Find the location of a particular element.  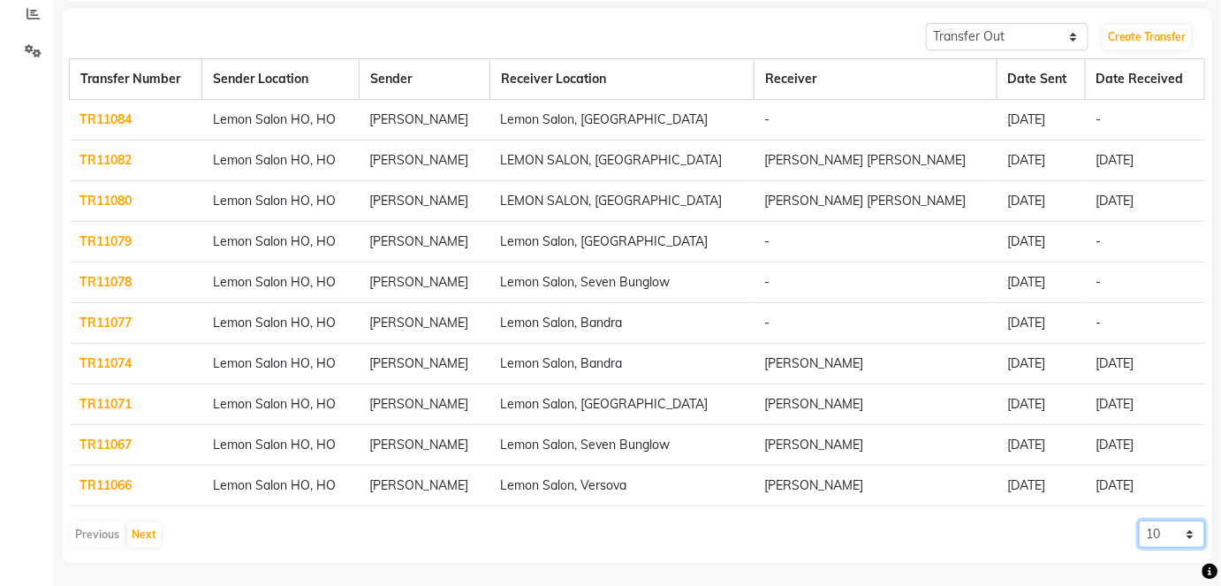

th: Date Sent is located at coordinates (1041, 79).